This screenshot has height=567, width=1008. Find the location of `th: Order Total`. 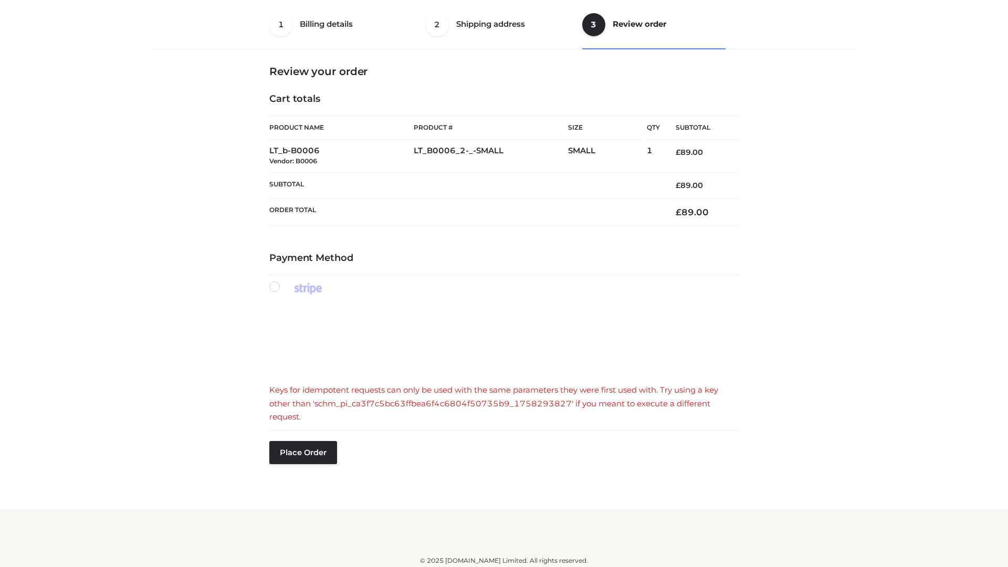

th: Order Total is located at coordinates (465, 212).